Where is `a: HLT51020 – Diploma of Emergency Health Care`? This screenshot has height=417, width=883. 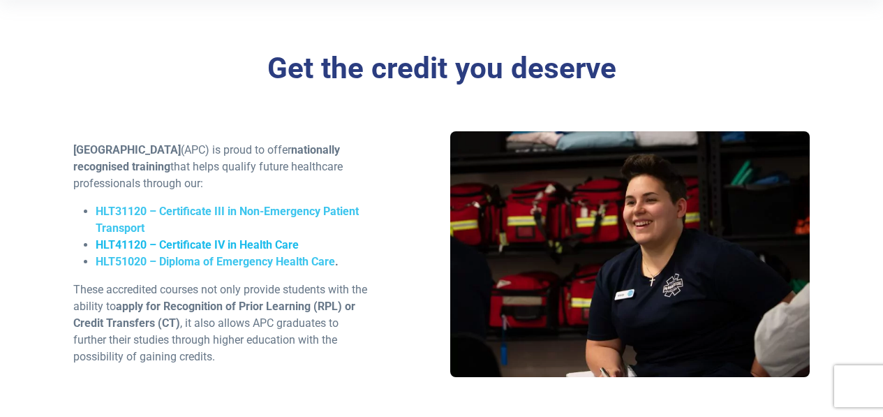 a: HLT51020 – Diploma of Emergency Health Care is located at coordinates (215, 261).